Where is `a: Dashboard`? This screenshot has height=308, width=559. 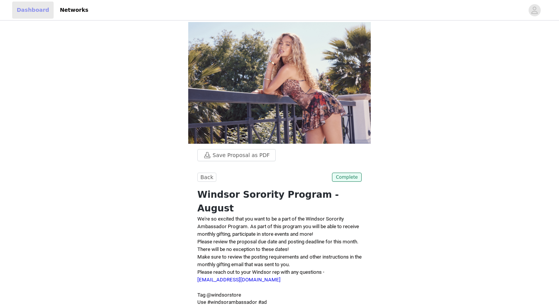 a: Dashboard is located at coordinates (33, 10).